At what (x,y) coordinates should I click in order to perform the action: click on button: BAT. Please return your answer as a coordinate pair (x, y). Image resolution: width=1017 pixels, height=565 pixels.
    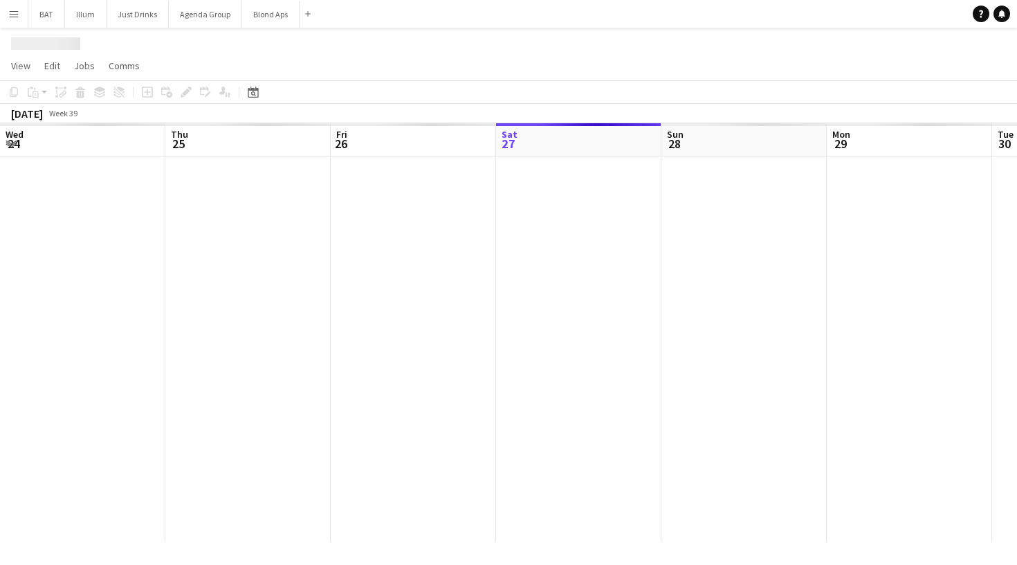
    Looking at the image, I should click on (46, 14).